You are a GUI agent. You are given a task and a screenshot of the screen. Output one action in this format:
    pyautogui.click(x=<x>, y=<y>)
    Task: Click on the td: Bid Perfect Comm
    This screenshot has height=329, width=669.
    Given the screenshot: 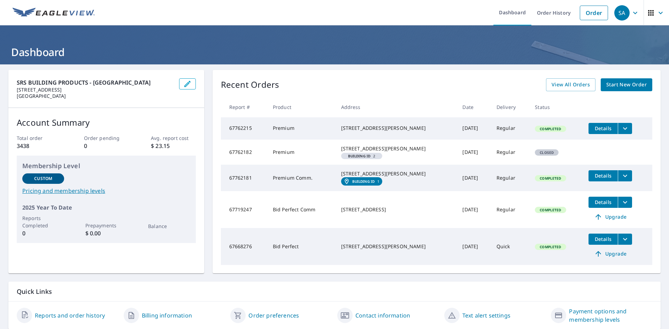 What is the action you would take?
    pyautogui.click(x=301, y=210)
    